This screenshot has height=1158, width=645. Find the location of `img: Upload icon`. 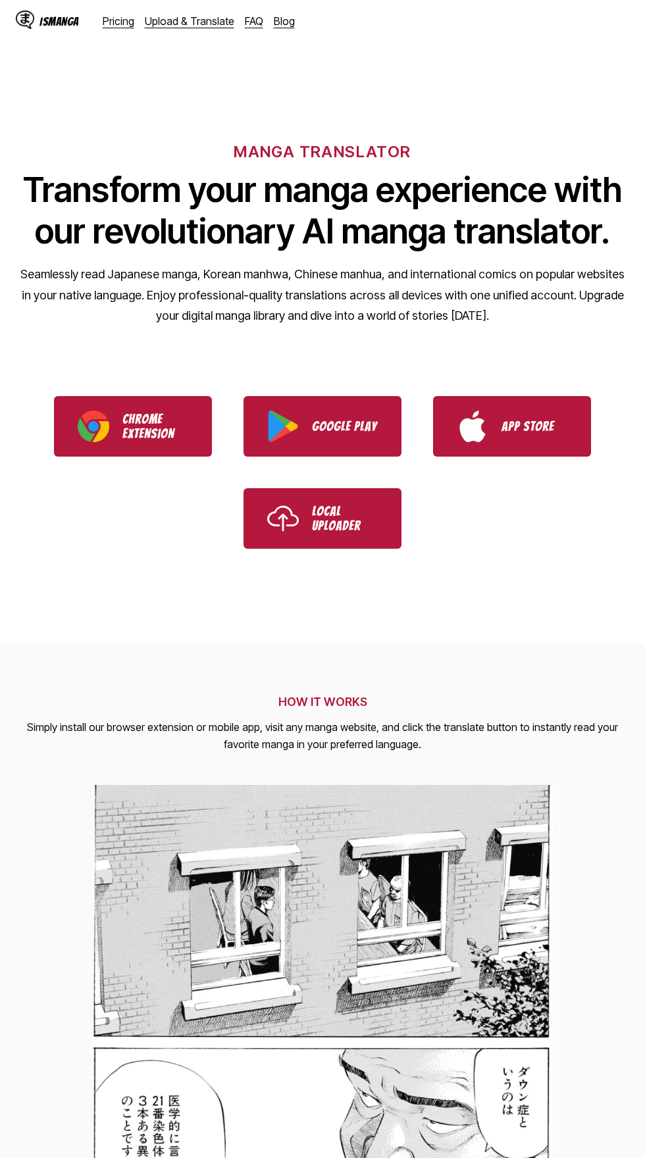

img: Upload icon is located at coordinates (283, 519).